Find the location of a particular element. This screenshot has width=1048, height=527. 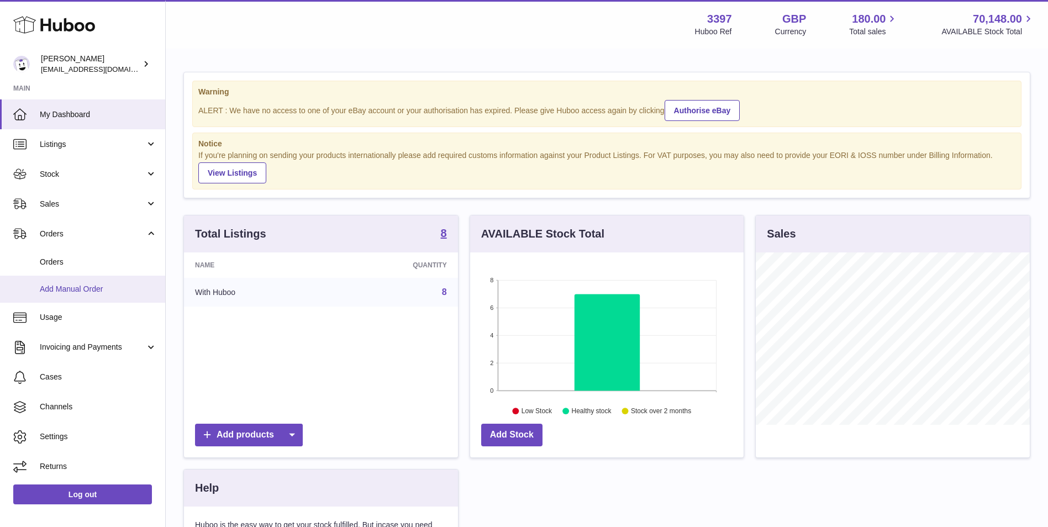

a: Authorise eBay is located at coordinates (702, 110).